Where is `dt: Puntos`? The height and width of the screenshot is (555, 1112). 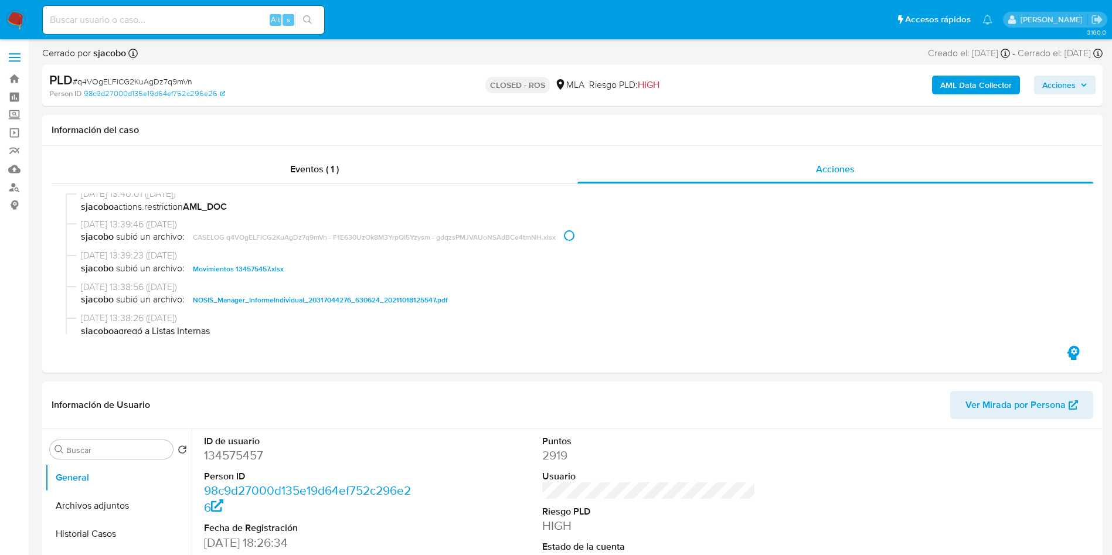 dt: Puntos is located at coordinates (649, 442).